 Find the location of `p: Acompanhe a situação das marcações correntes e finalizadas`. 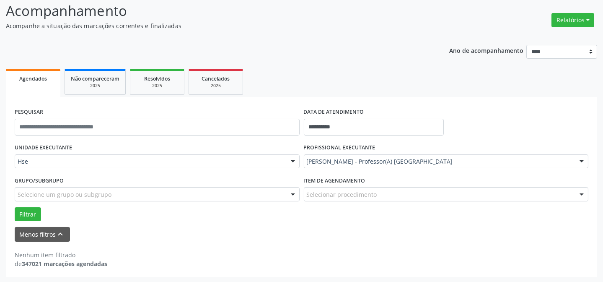

p: Acompanhe a situação das marcações correntes e finalizadas is located at coordinates (213, 26).